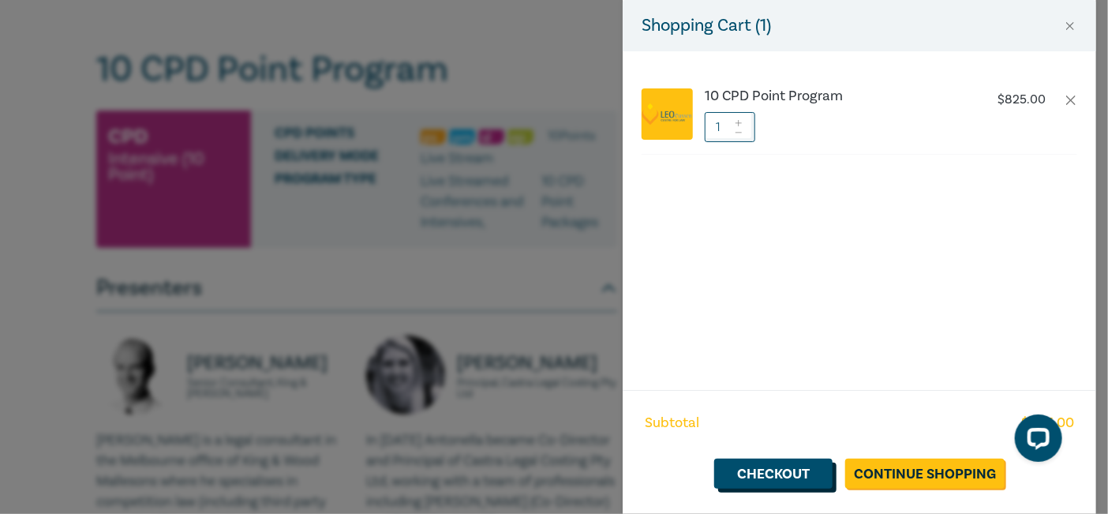 Image resolution: width=1108 pixels, height=514 pixels. I want to click on a: 10 CPD Point Program, so click(836, 96).